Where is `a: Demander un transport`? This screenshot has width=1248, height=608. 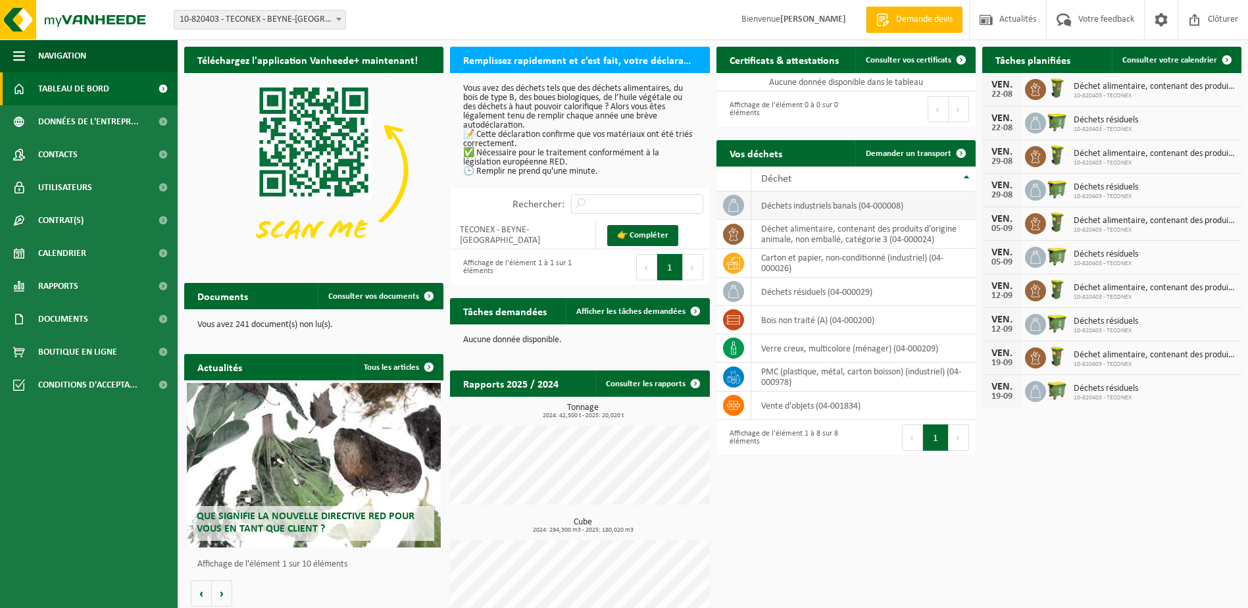 a: Demander un transport is located at coordinates (914, 153).